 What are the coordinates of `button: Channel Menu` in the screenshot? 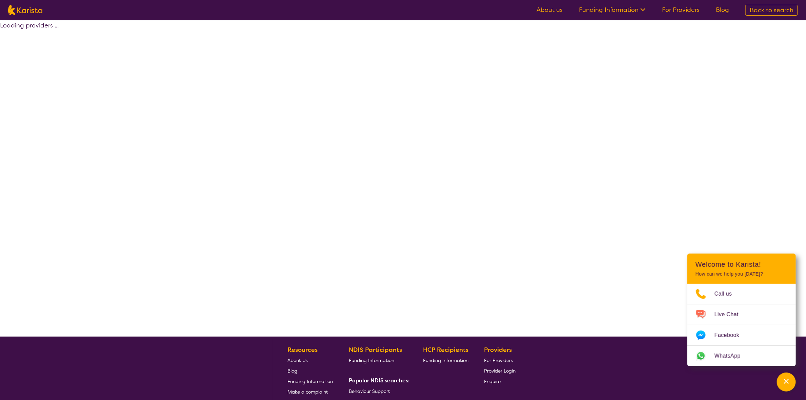 It's located at (787, 382).